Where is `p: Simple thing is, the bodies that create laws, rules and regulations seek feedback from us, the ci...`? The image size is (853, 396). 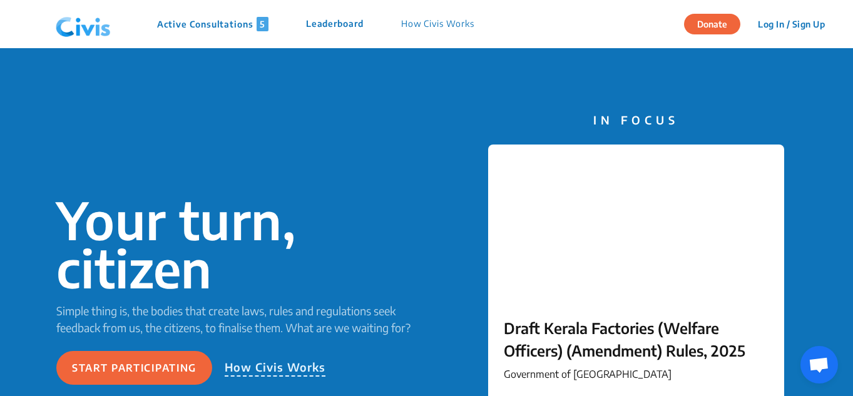
p: Simple thing is, the bodies that create laws, rules and regulations seek feedback from us, the ci... is located at coordinates (241, 319).